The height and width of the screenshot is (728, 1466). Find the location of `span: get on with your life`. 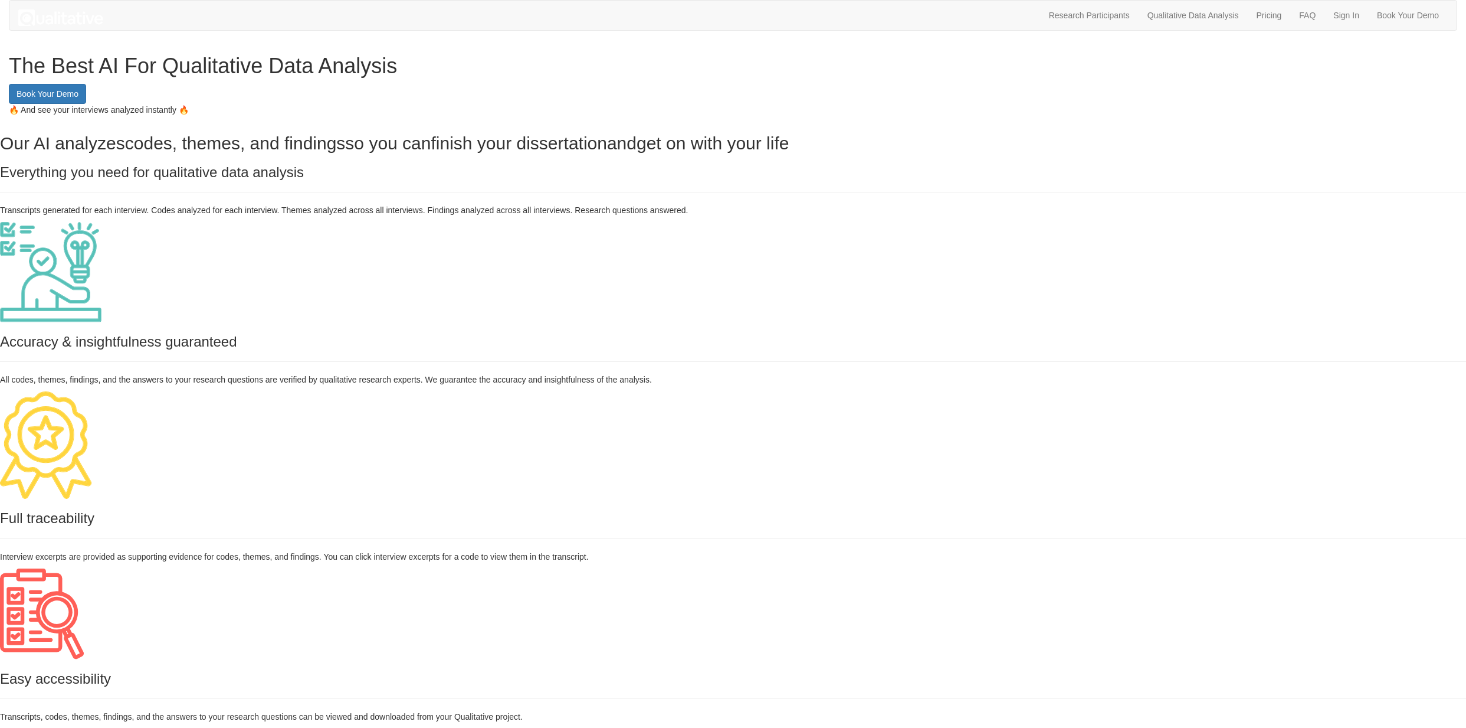

span: get on with your life is located at coordinates (713, 143).